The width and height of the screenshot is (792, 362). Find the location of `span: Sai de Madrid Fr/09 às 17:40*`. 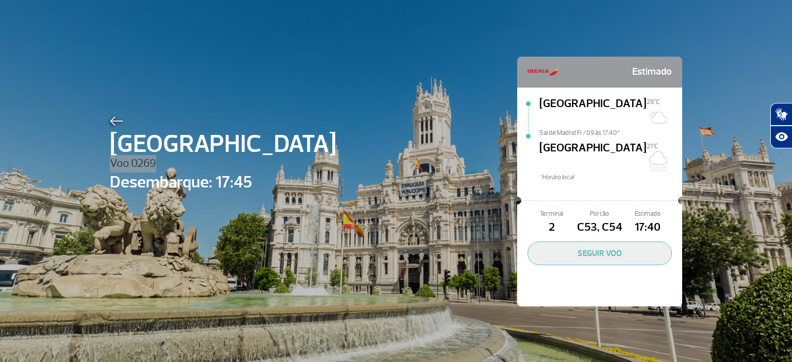

span: Sai de Madrid Fr/09 às 17:40* is located at coordinates (610, 132).